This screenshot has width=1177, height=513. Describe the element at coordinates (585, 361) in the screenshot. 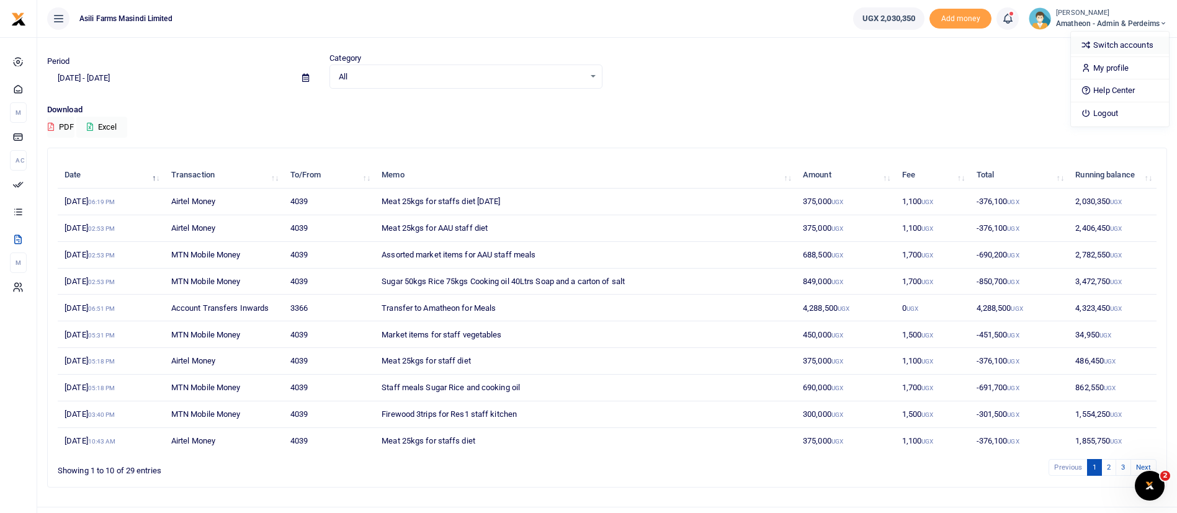

I see `td: Meat 25kgs for staff diet` at that location.